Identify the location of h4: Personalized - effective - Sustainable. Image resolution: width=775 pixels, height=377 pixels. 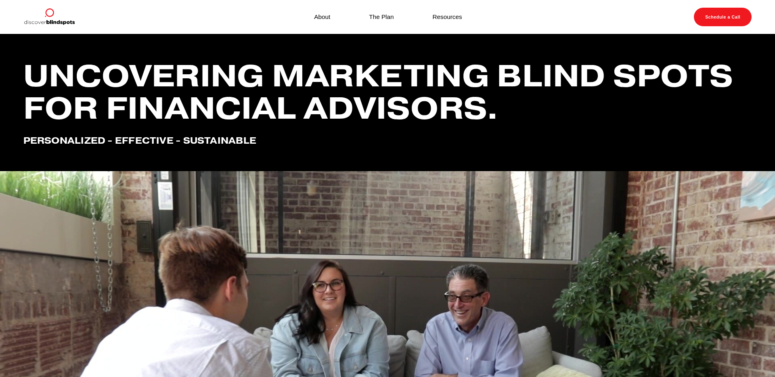
(388, 141).